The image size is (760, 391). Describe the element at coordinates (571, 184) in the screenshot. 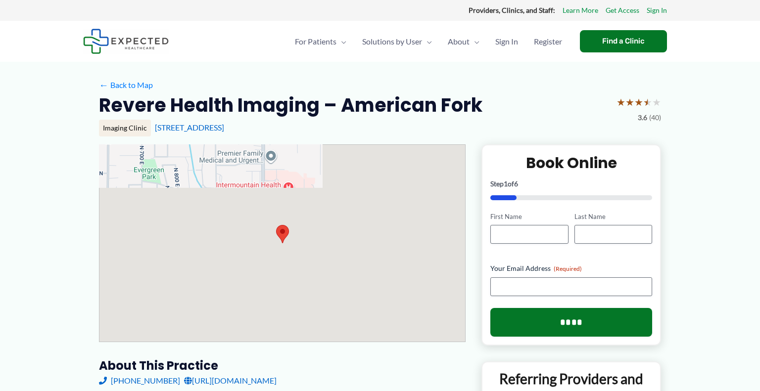

I see `p: Step of` at that location.